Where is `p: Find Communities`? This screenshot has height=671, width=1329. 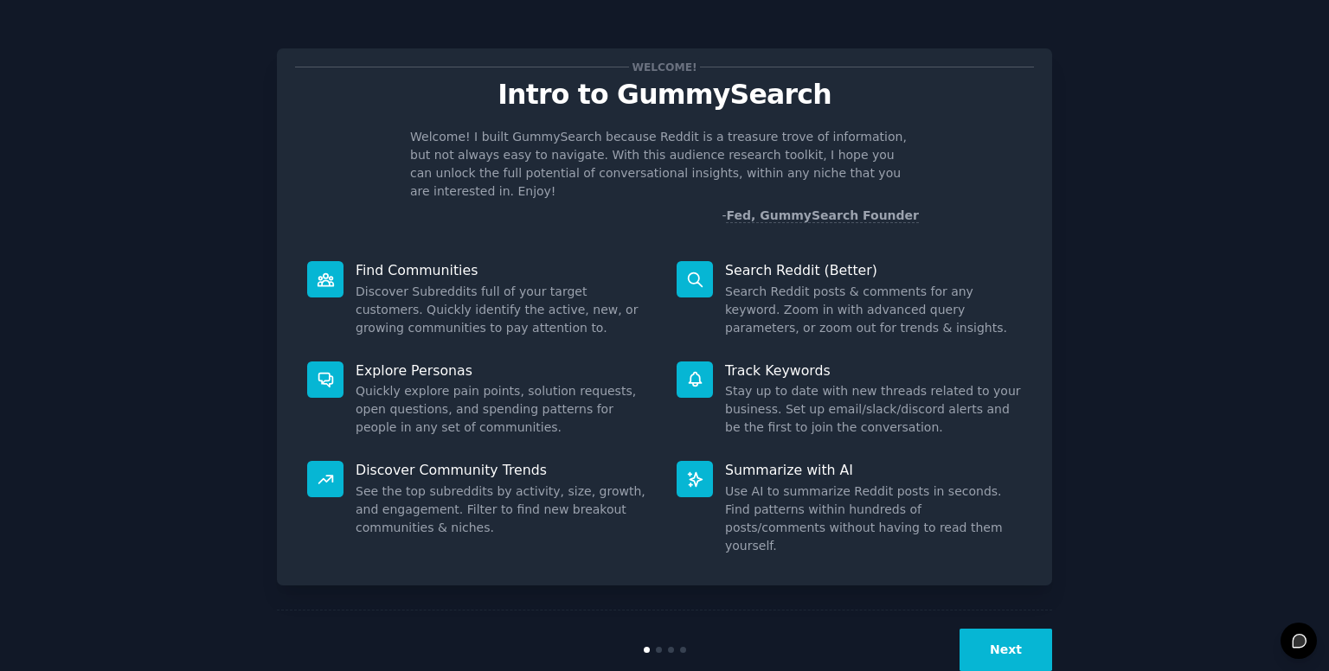 p: Find Communities is located at coordinates (503, 270).